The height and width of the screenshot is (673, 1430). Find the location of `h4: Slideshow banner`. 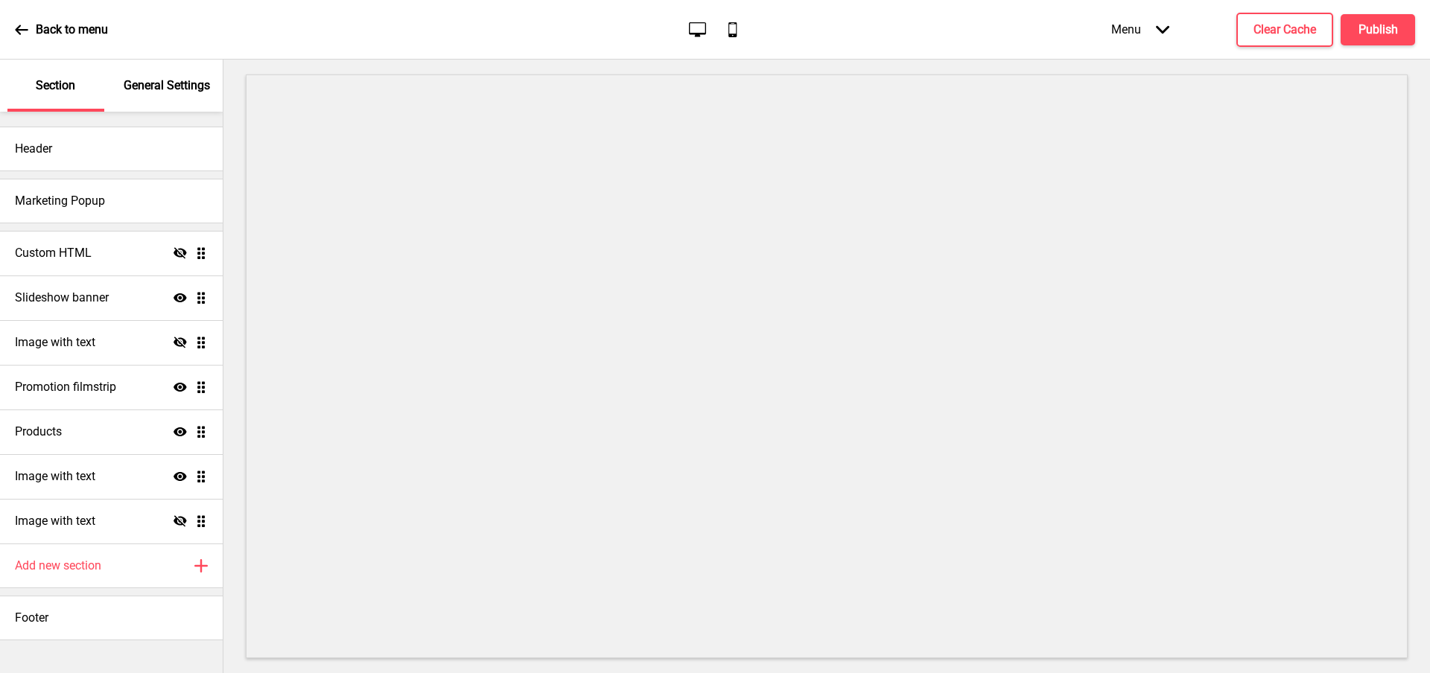

h4: Slideshow banner is located at coordinates (62, 298).